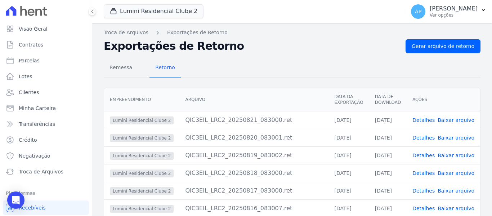 The height and width of the screenshot is (216, 492). What do you see at coordinates (453, 15) in the screenshot?
I see `p: Ver opções` at bounding box center [453, 15].